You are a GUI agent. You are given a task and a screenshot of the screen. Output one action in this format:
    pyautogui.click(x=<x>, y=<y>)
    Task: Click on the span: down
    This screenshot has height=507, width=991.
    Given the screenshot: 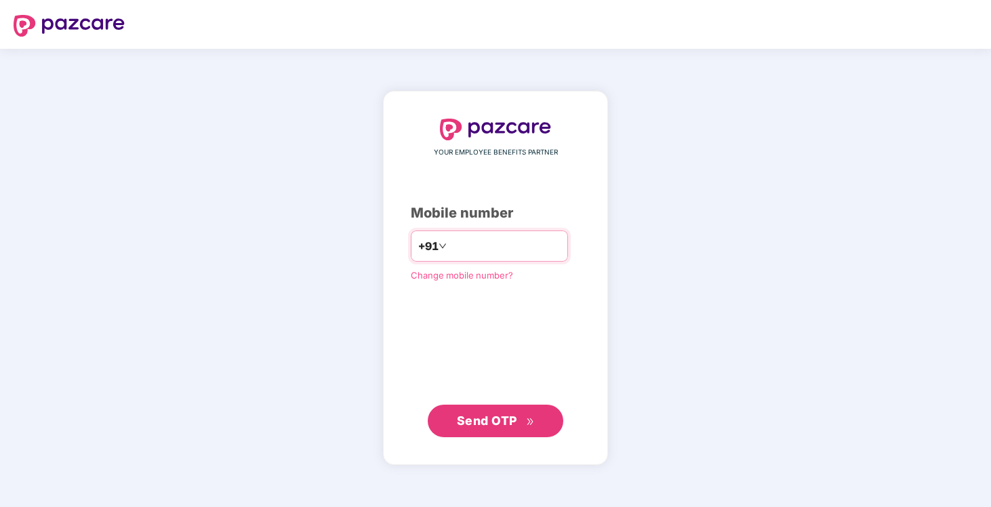 What is the action you would take?
    pyautogui.click(x=443, y=246)
    